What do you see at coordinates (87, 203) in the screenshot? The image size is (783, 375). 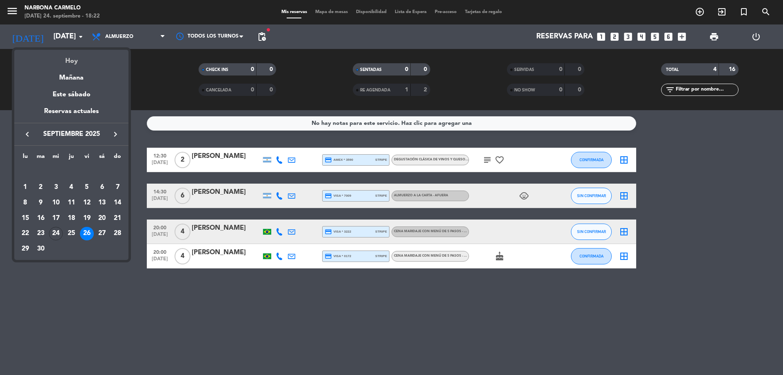 I see `td: 12 de septiembre de 2025` at bounding box center [87, 203].